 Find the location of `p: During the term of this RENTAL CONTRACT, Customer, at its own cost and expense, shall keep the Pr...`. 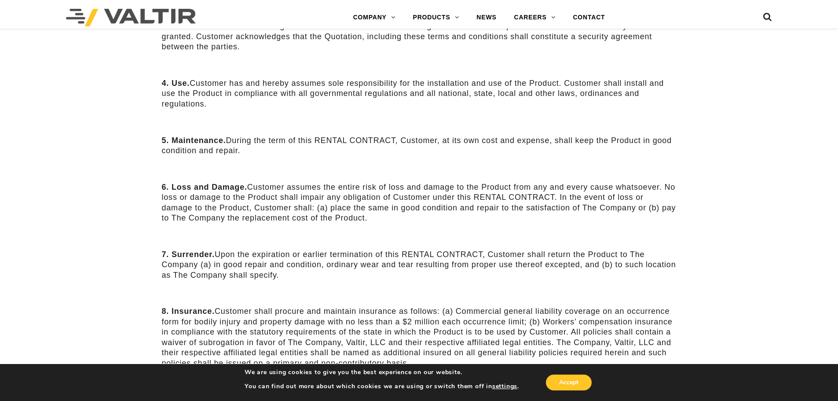

p: During the term of this RENTAL CONTRACT, Customer, at its own cost and expense, shall keep the Pr... is located at coordinates (419, 146).